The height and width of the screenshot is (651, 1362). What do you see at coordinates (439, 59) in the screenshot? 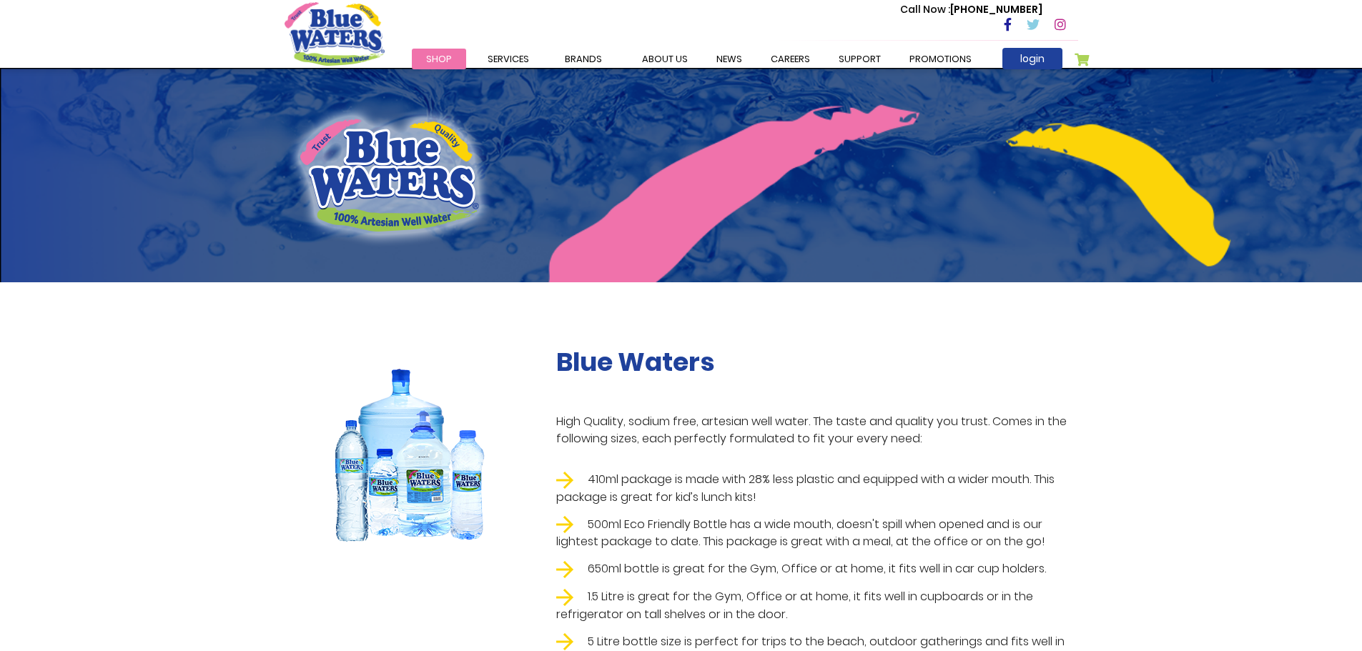
I see `span: Shop` at bounding box center [439, 59].